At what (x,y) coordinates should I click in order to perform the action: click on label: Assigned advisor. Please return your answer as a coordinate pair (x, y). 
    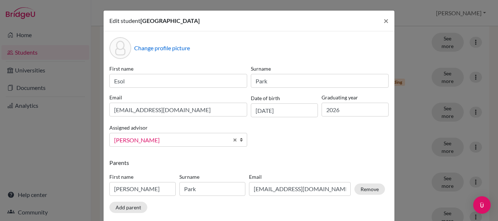
    Looking at the image, I should click on (128, 128).